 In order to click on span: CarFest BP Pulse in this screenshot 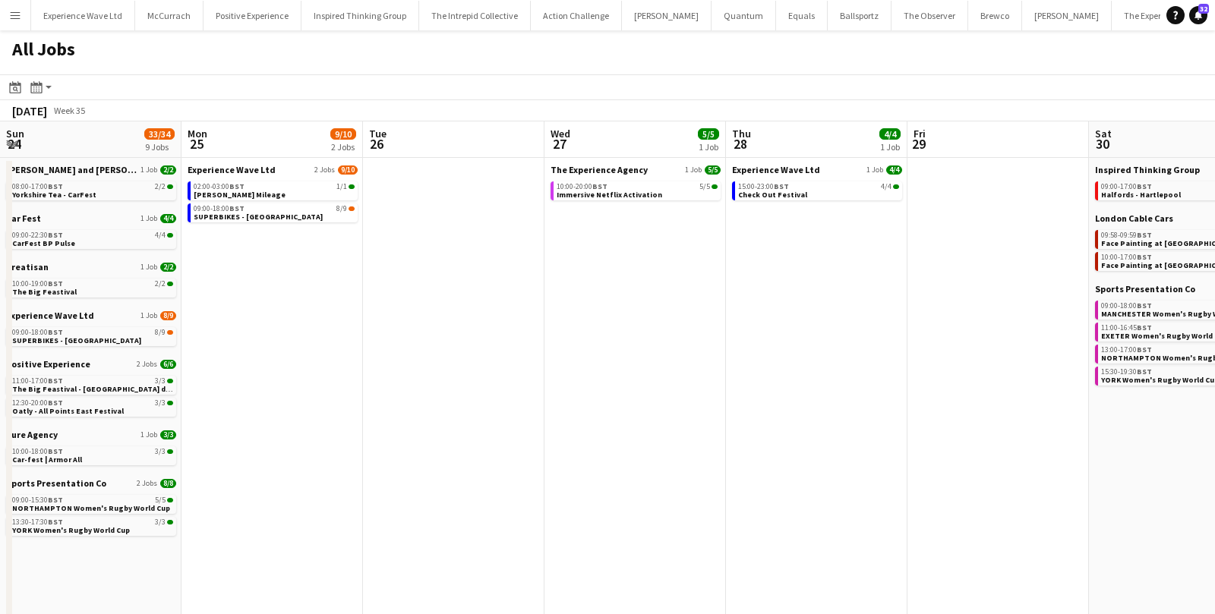, I will do `click(43, 243)`.